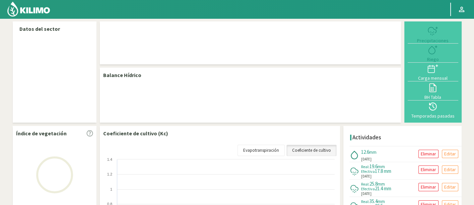  Describe the element at coordinates (432, 53) in the screenshot. I see `button: Riego` at that location.